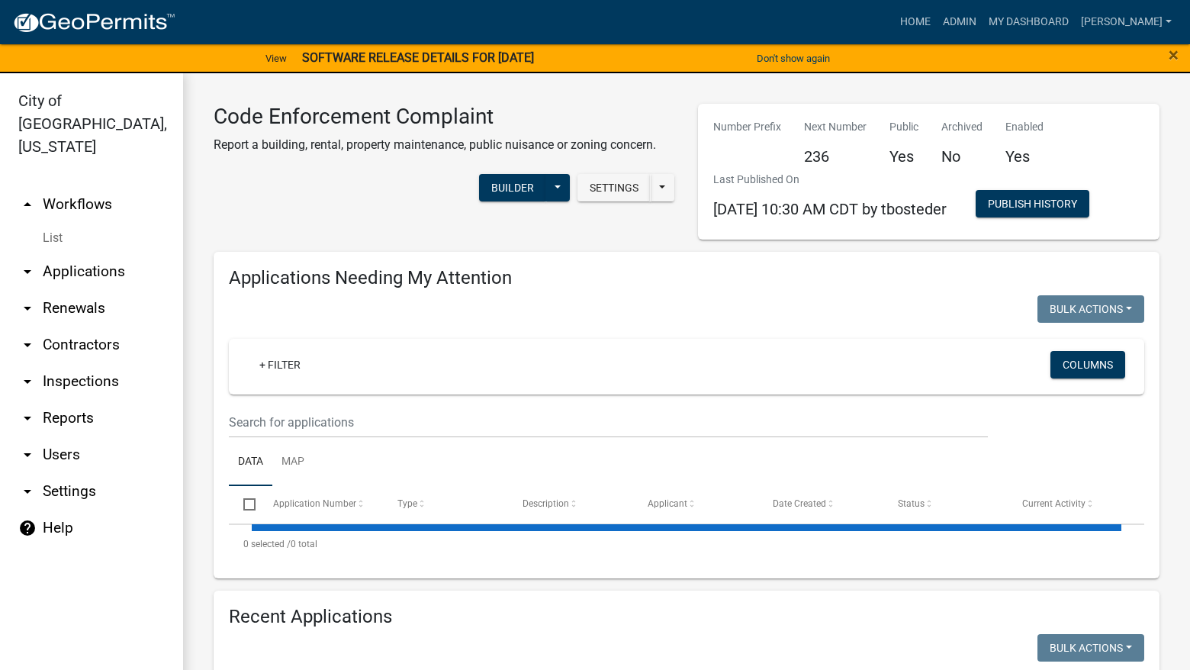 Image resolution: width=1190 pixels, height=670 pixels. What do you see at coordinates (911, 503) in the screenshot?
I see `span: Status` at bounding box center [911, 503].